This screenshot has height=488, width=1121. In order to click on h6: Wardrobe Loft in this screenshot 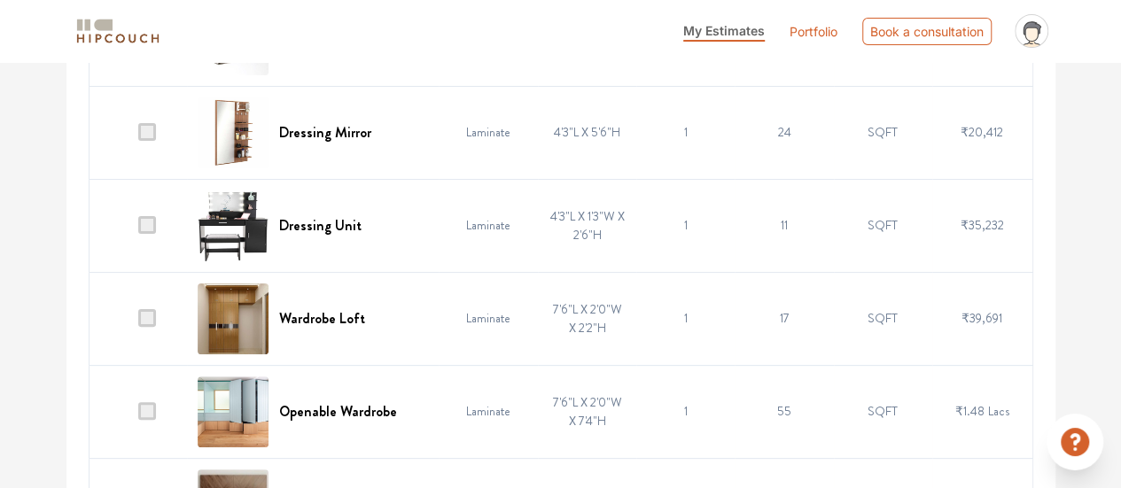, I will do `click(322, 318)`.